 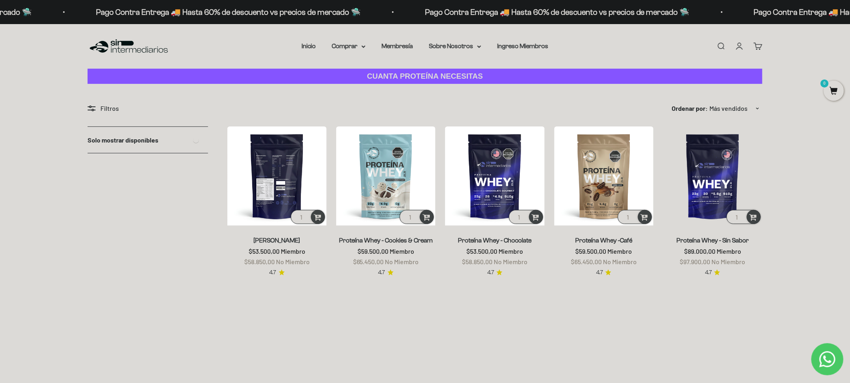 I want to click on a: CUANTA PROTEÍNA NECESITAS, so click(x=425, y=76).